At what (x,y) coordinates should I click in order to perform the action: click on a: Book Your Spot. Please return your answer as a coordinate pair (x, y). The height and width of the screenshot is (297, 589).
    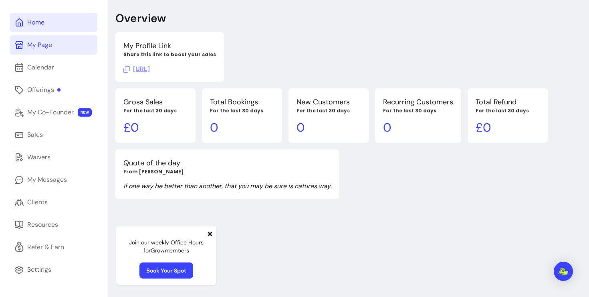
    Looking at the image, I should click on (166, 270).